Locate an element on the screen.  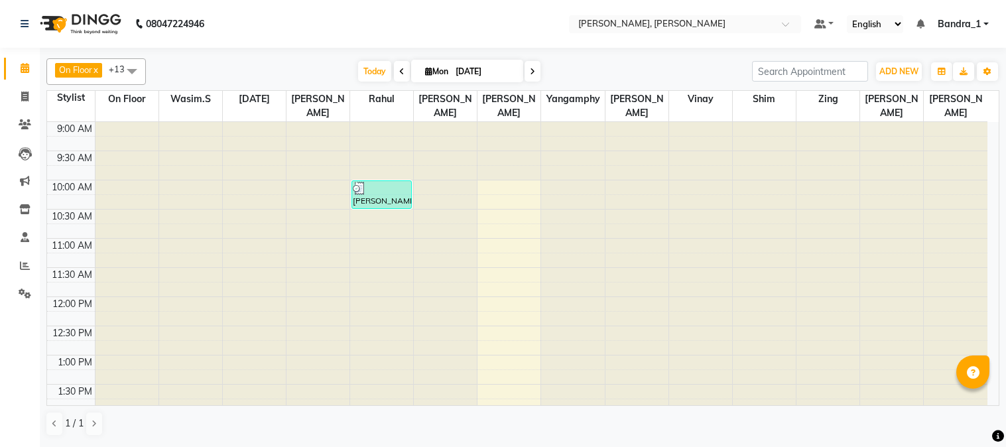
span: Vinay is located at coordinates (701, 99).